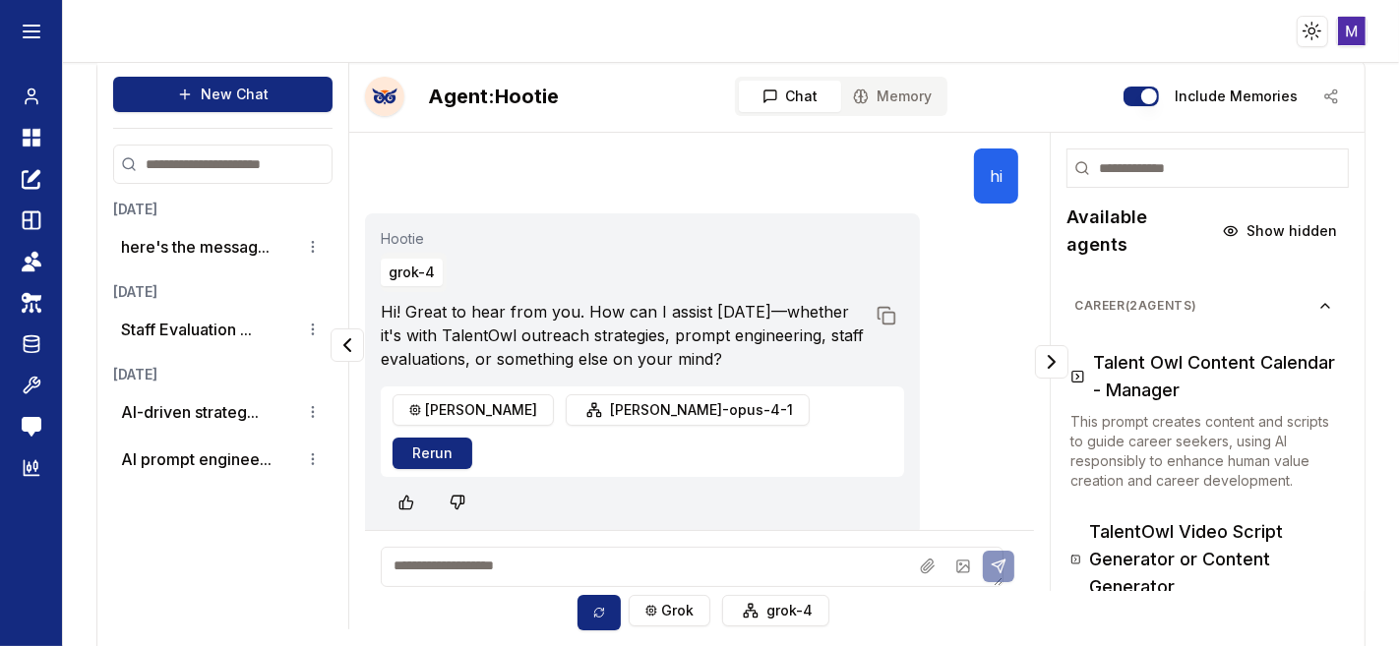 The width and height of the screenshot is (1399, 646). What do you see at coordinates (669, 611) in the screenshot?
I see `button: grok` at bounding box center [669, 611].